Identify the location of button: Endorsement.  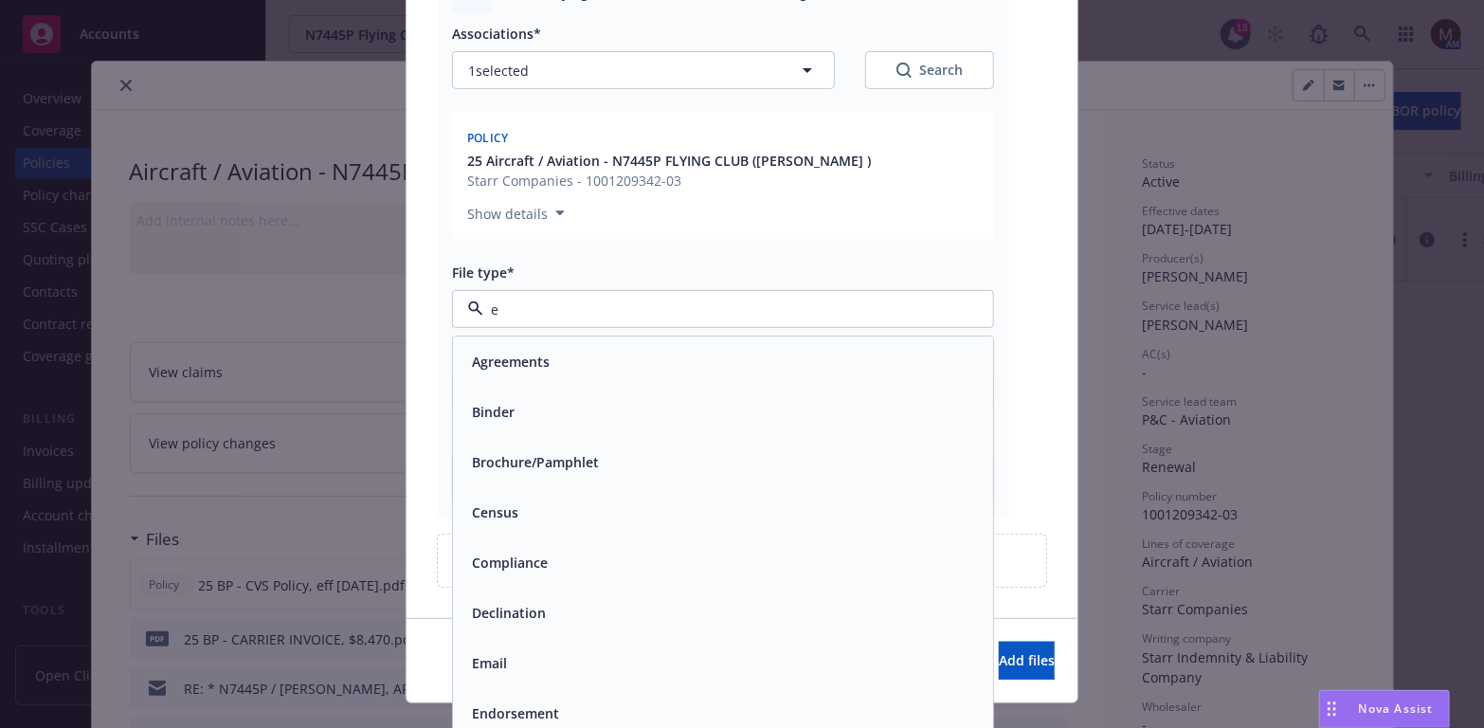
(516, 714).